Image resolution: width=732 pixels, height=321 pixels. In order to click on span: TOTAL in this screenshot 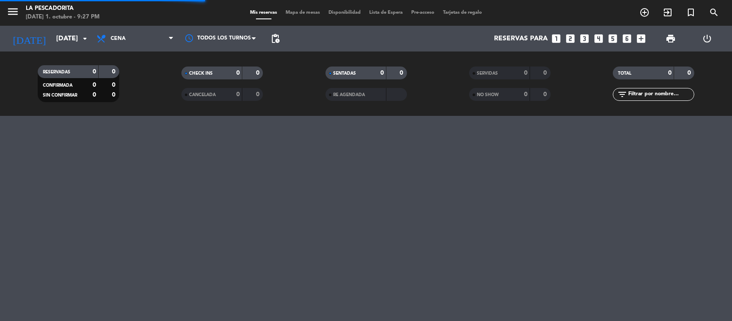, I will do `click(624, 73)`.